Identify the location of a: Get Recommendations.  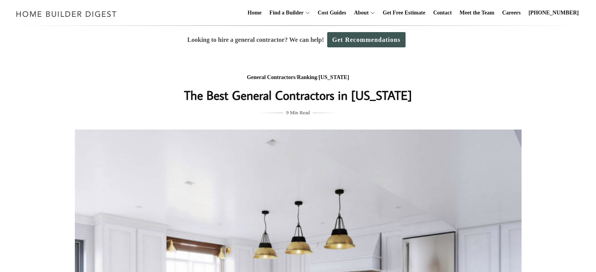
(366, 40).